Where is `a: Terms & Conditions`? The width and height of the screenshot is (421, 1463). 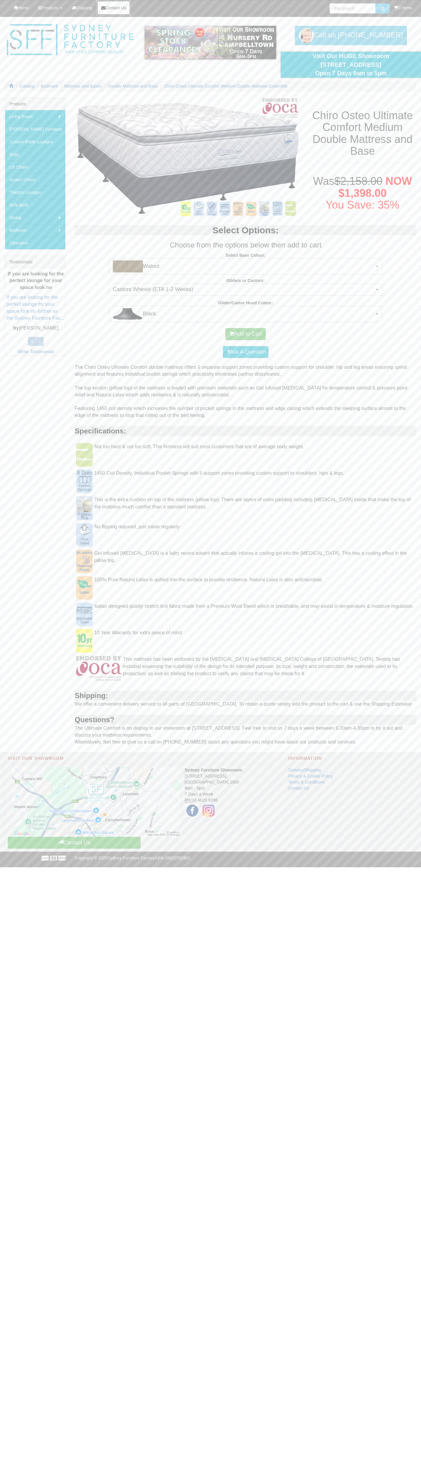 a: Terms & Conditions is located at coordinates (307, 782).